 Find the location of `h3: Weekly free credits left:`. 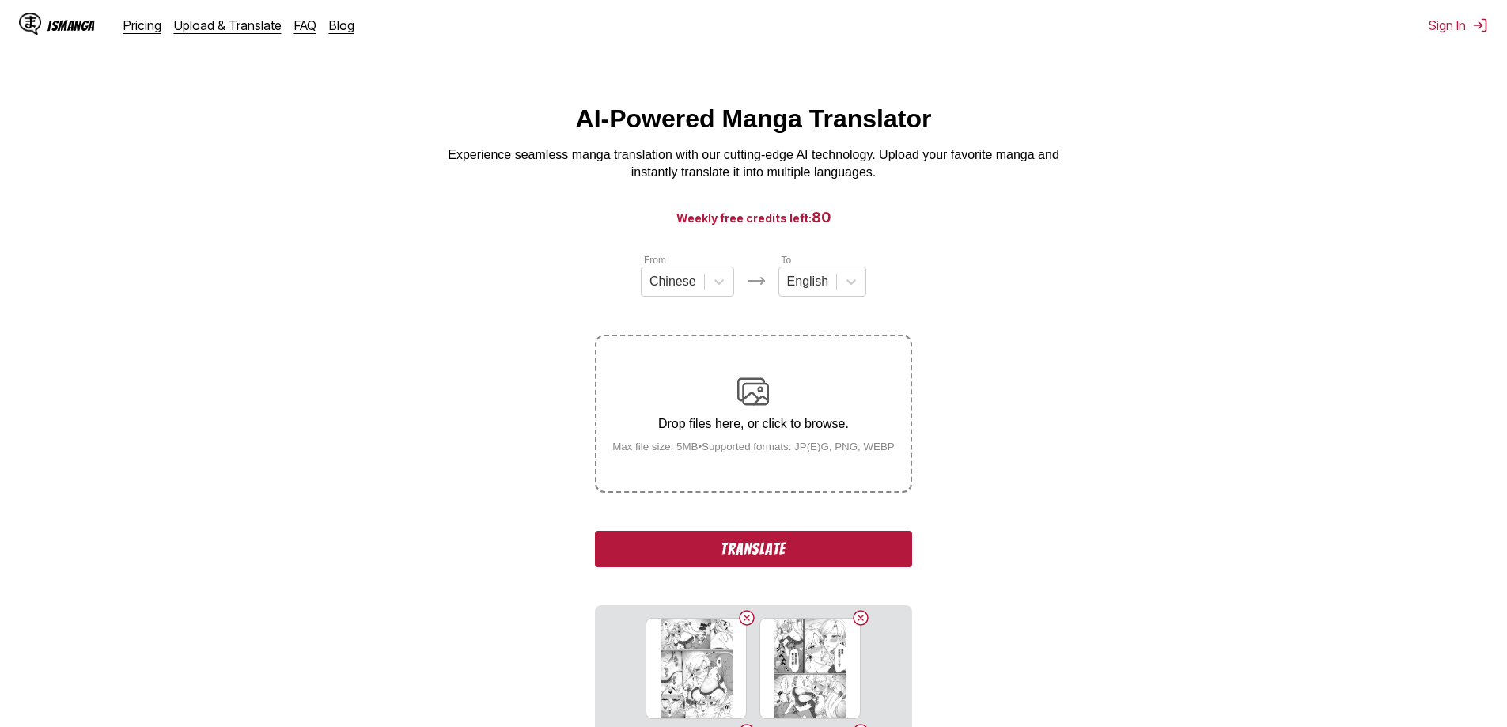

h3: Weekly free credits left: is located at coordinates (753, 217).